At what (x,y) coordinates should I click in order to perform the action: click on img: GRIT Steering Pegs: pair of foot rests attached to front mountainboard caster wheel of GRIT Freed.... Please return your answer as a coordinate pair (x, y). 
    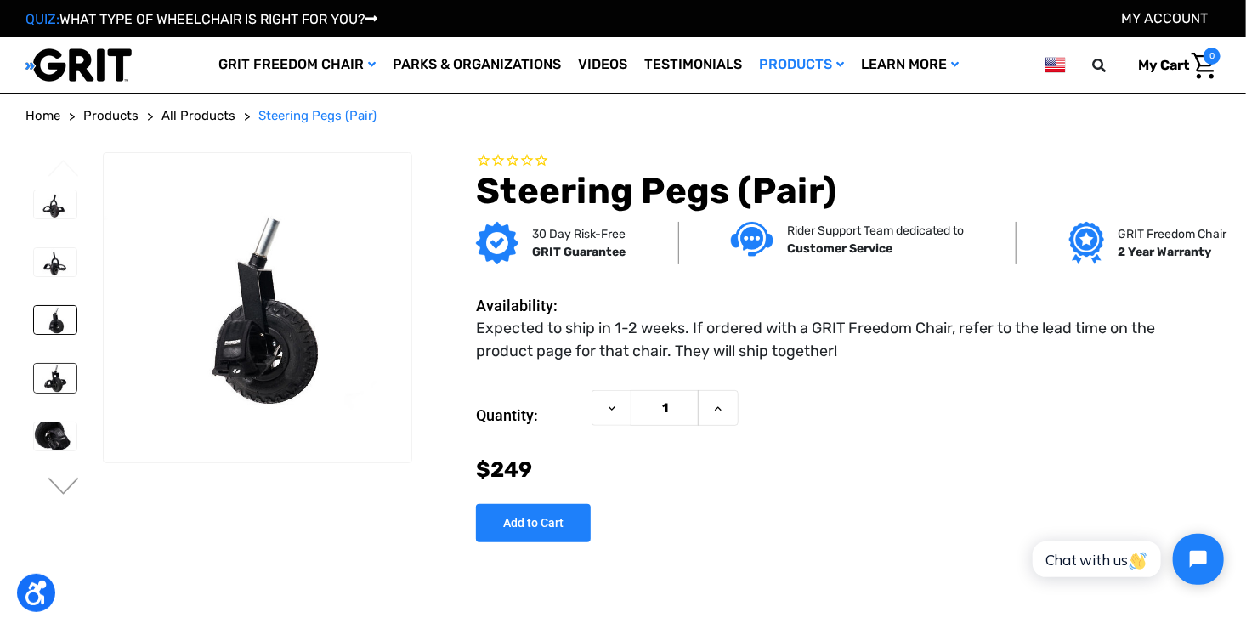
    Looking at the image, I should click on (55, 204).